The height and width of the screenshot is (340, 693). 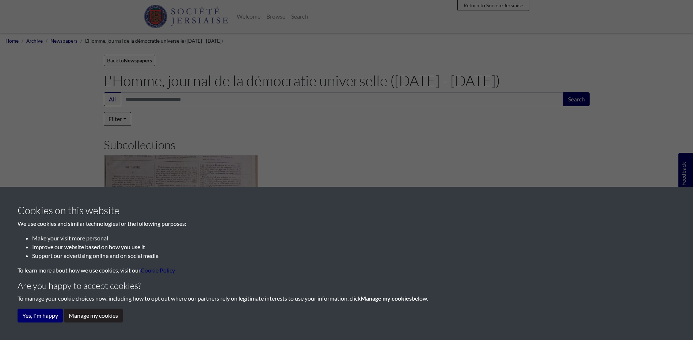 What do you see at coordinates (158, 270) in the screenshot?
I see `a: learn more about cookies` at bounding box center [158, 270].